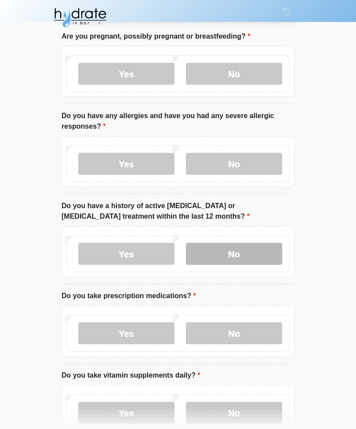 This screenshot has height=429, width=356. I want to click on label: Are you pregnant, possibly pregnant or breastfeeding?, so click(156, 36).